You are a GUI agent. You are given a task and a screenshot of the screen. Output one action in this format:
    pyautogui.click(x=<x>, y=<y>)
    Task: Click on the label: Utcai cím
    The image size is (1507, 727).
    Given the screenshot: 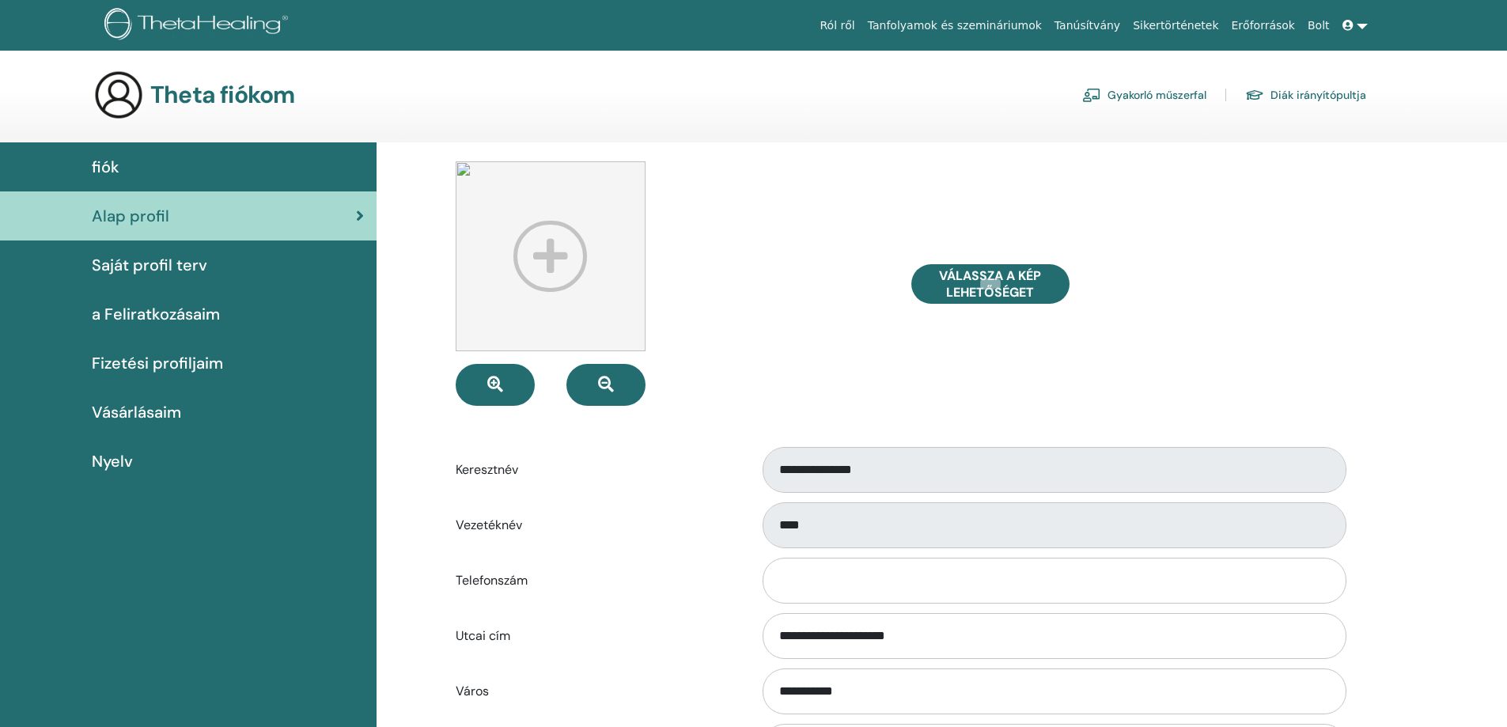 What is the action you would take?
    pyautogui.click(x=596, y=636)
    